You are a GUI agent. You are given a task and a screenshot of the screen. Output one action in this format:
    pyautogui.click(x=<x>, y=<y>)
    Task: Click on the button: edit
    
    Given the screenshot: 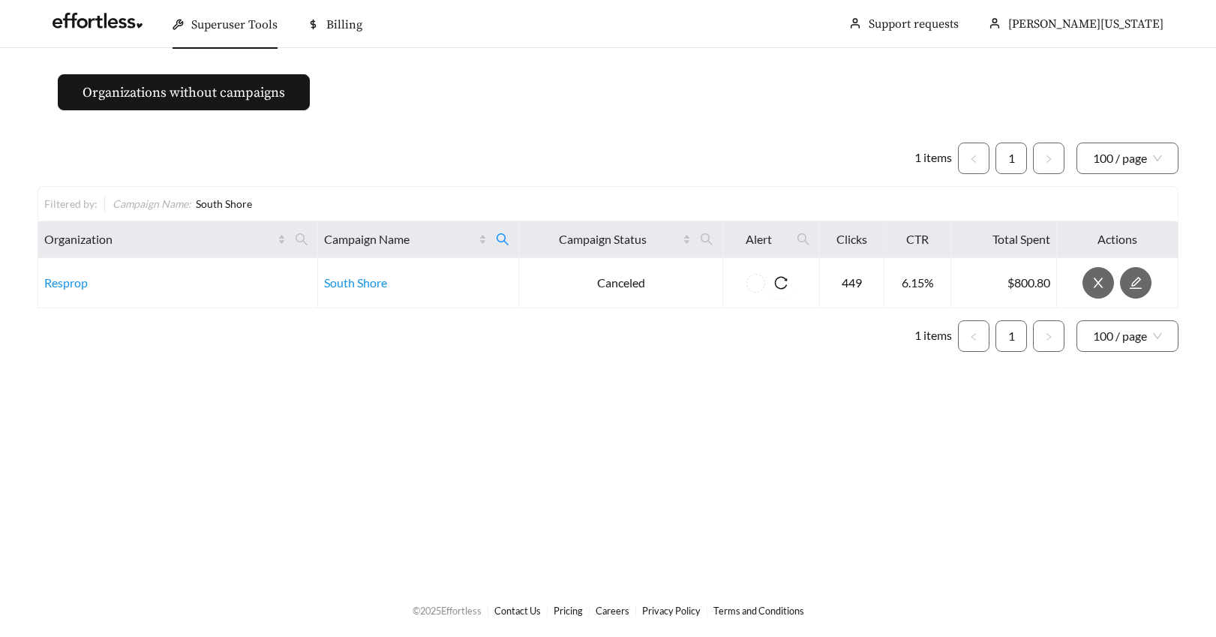 What is the action you would take?
    pyautogui.click(x=1136, y=283)
    